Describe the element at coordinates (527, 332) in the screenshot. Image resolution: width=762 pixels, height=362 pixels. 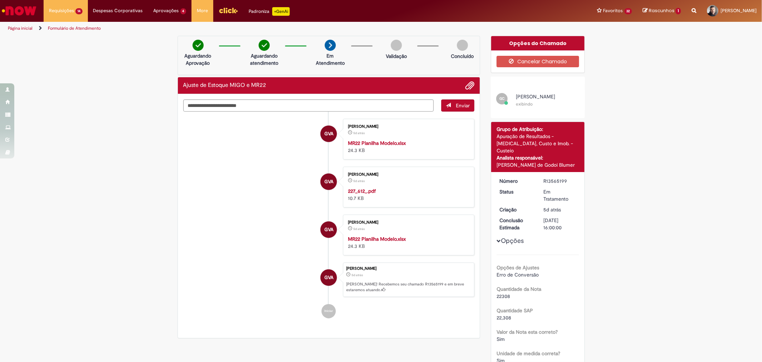
I see `b: Valor da Nota esta correto?` at that location.